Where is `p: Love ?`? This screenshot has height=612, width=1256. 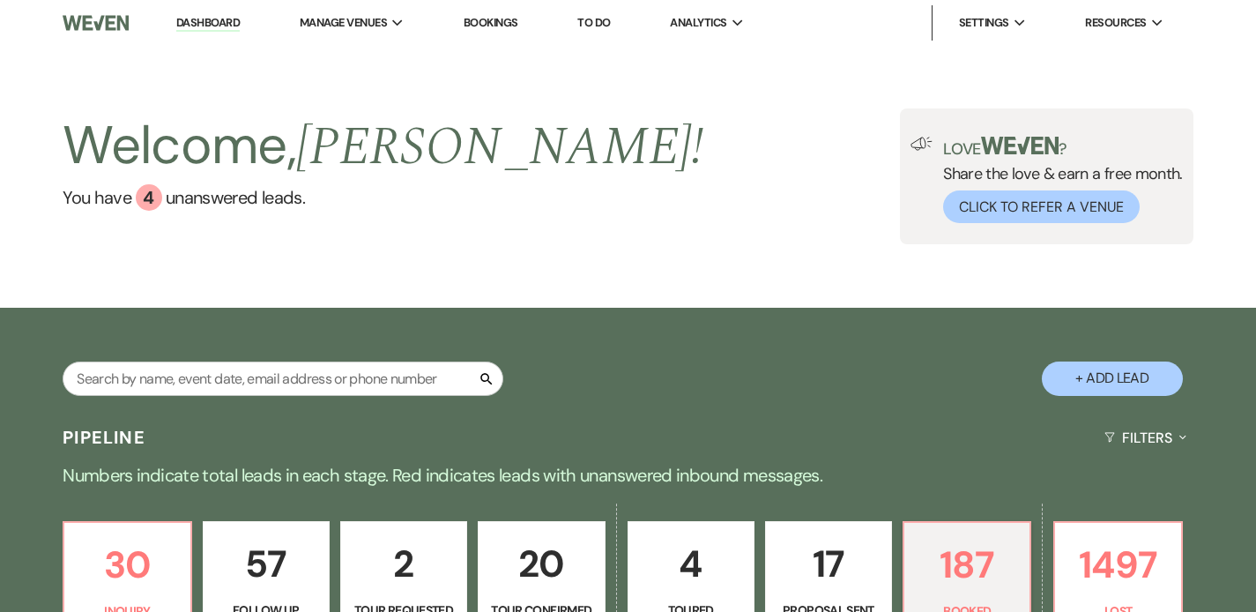 p: Love ? is located at coordinates (1063, 146).